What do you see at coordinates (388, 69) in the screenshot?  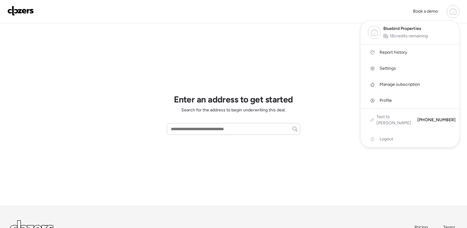 I see `span: Settings` at bounding box center [388, 69].